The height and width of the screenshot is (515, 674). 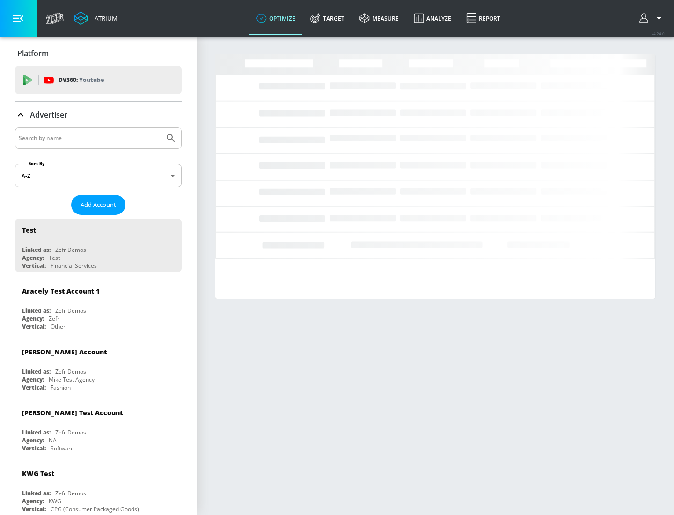 What do you see at coordinates (73, 265) in the screenshot?
I see `div: Financial Services` at bounding box center [73, 265].